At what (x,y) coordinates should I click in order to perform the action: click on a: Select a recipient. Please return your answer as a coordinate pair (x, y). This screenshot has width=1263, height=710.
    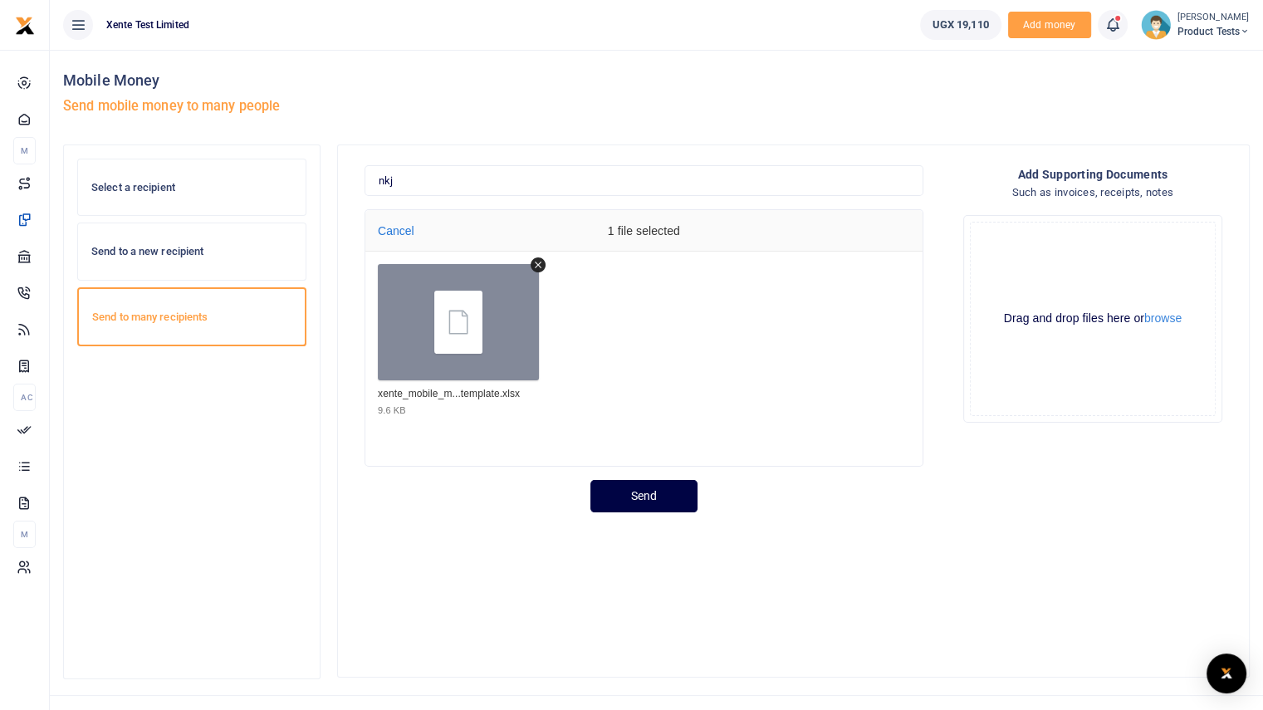
    Looking at the image, I should click on (192, 188).